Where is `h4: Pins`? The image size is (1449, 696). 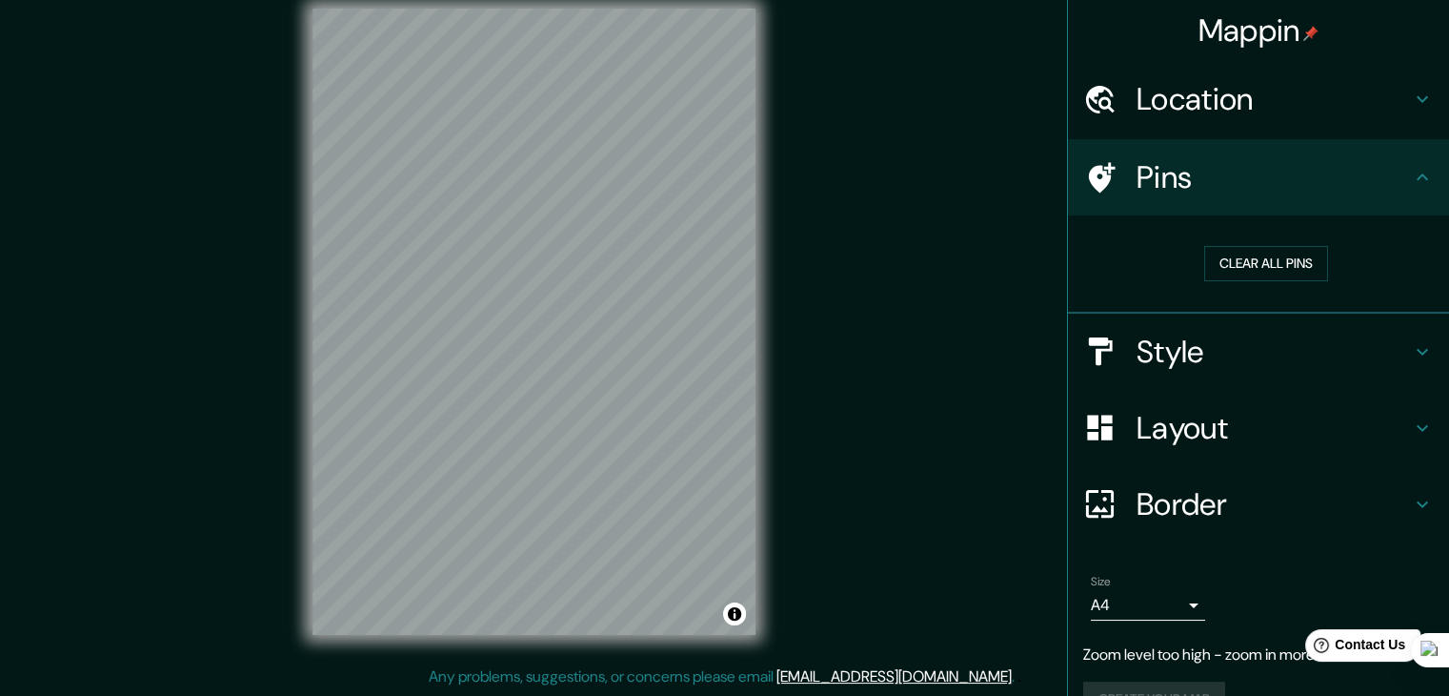 h4: Pins is located at coordinates (1274, 177).